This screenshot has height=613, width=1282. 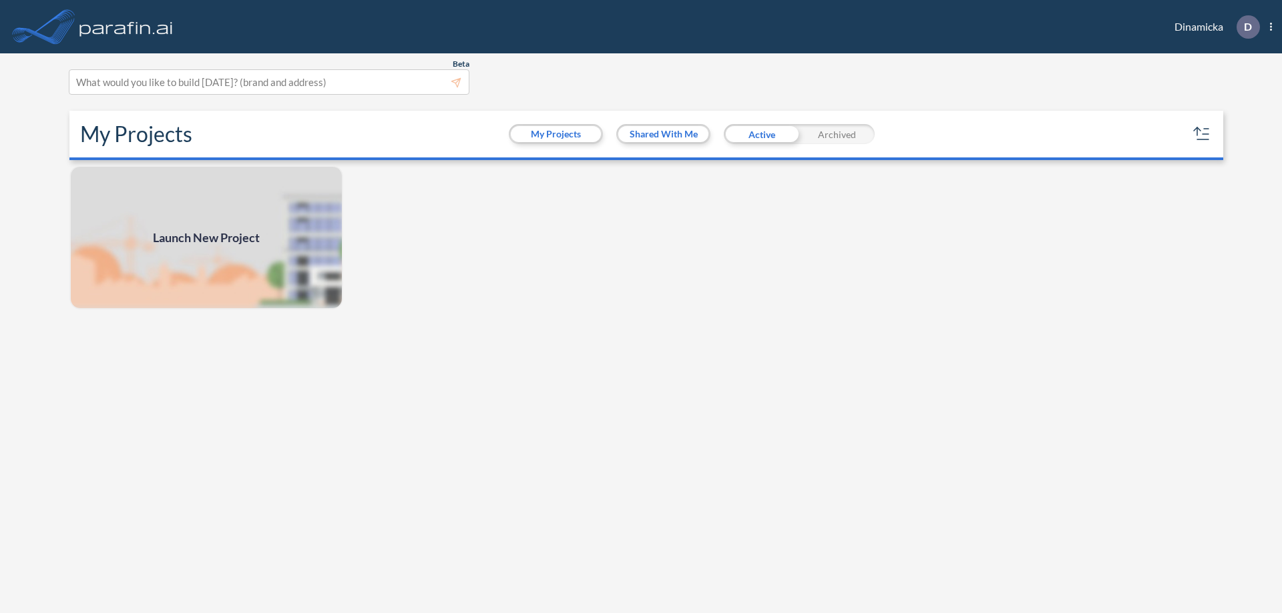 I want to click on button: My Projects, so click(x=555, y=134).